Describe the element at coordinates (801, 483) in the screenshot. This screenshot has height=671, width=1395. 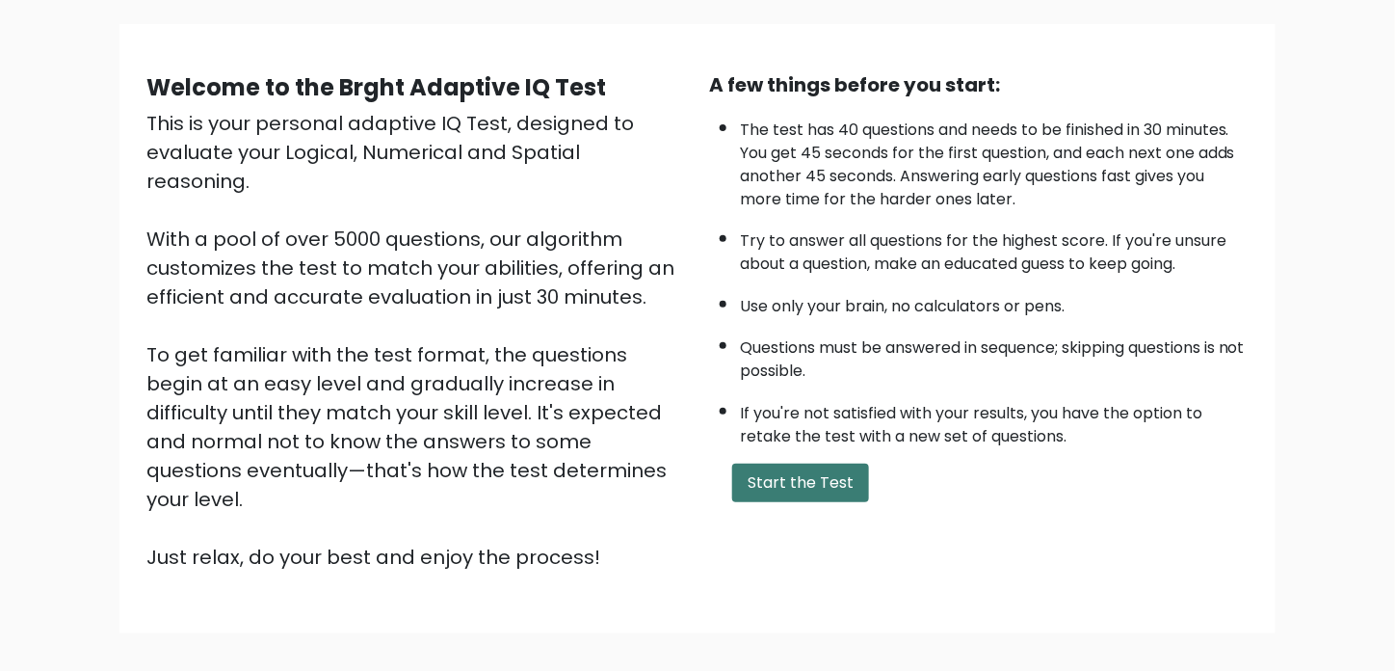
I see `button: Start the Test` at that location.